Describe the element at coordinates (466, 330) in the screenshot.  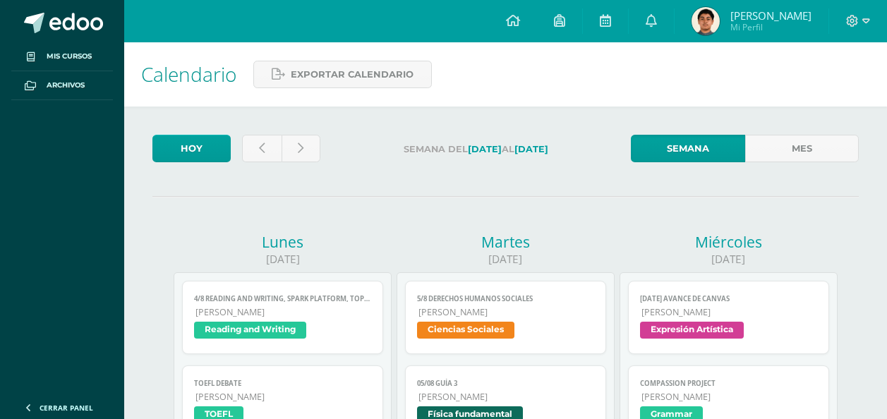
I see `span: Ciencias Sociales` at that location.